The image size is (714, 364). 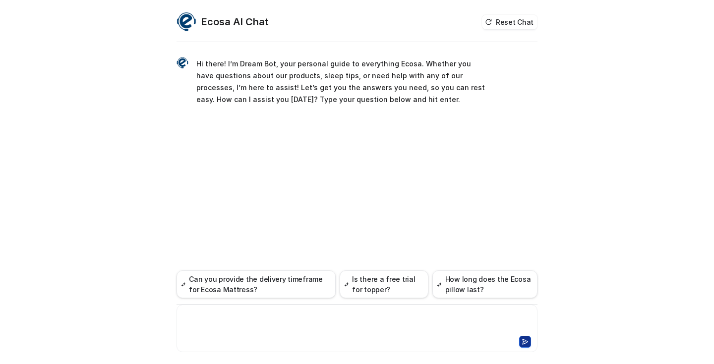 I want to click on button: Can you provide the delivery timeframe for Ecosa Mattress?, so click(x=256, y=285).